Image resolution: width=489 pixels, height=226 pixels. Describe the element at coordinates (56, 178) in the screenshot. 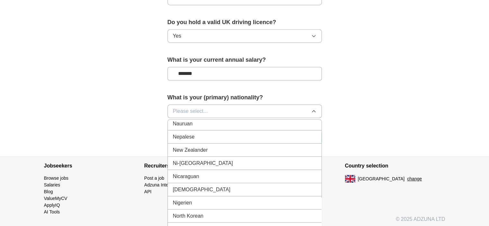

I see `a: Browse jobs` at that location.